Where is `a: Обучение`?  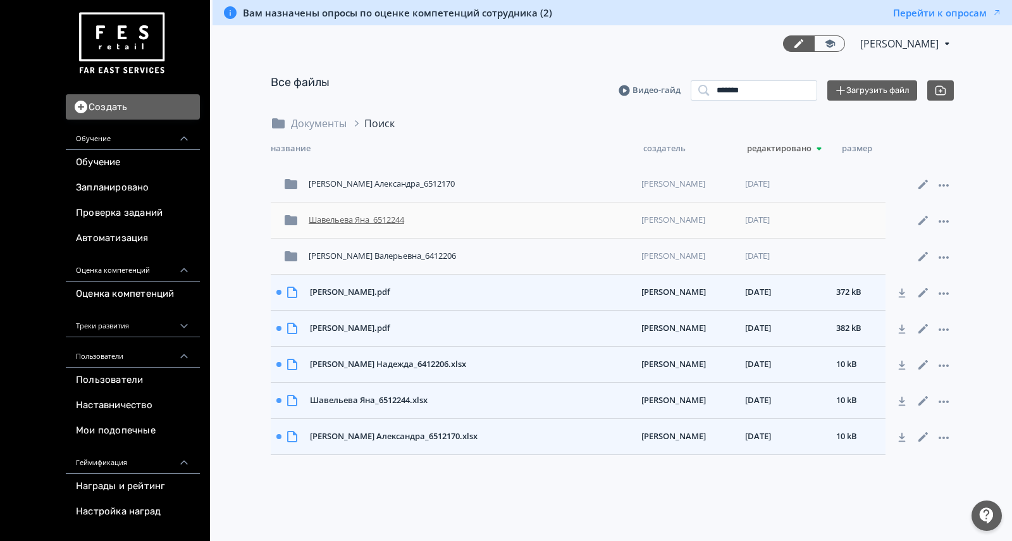 a: Обучение is located at coordinates (133, 163).